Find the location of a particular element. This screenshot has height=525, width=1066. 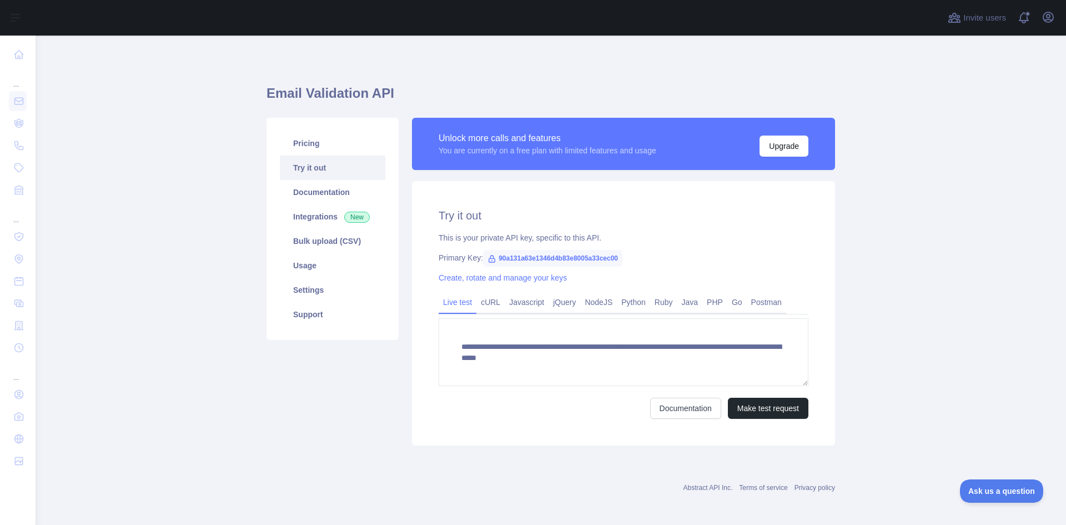

a: Create, rotate and manage your keys is located at coordinates (503, 278).